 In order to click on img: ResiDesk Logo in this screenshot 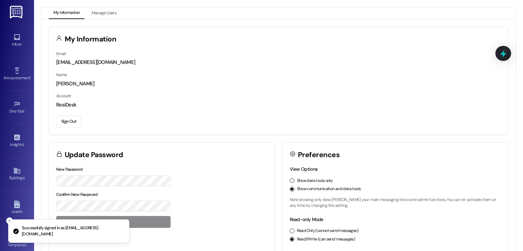, I will do `click(17, 12)`.